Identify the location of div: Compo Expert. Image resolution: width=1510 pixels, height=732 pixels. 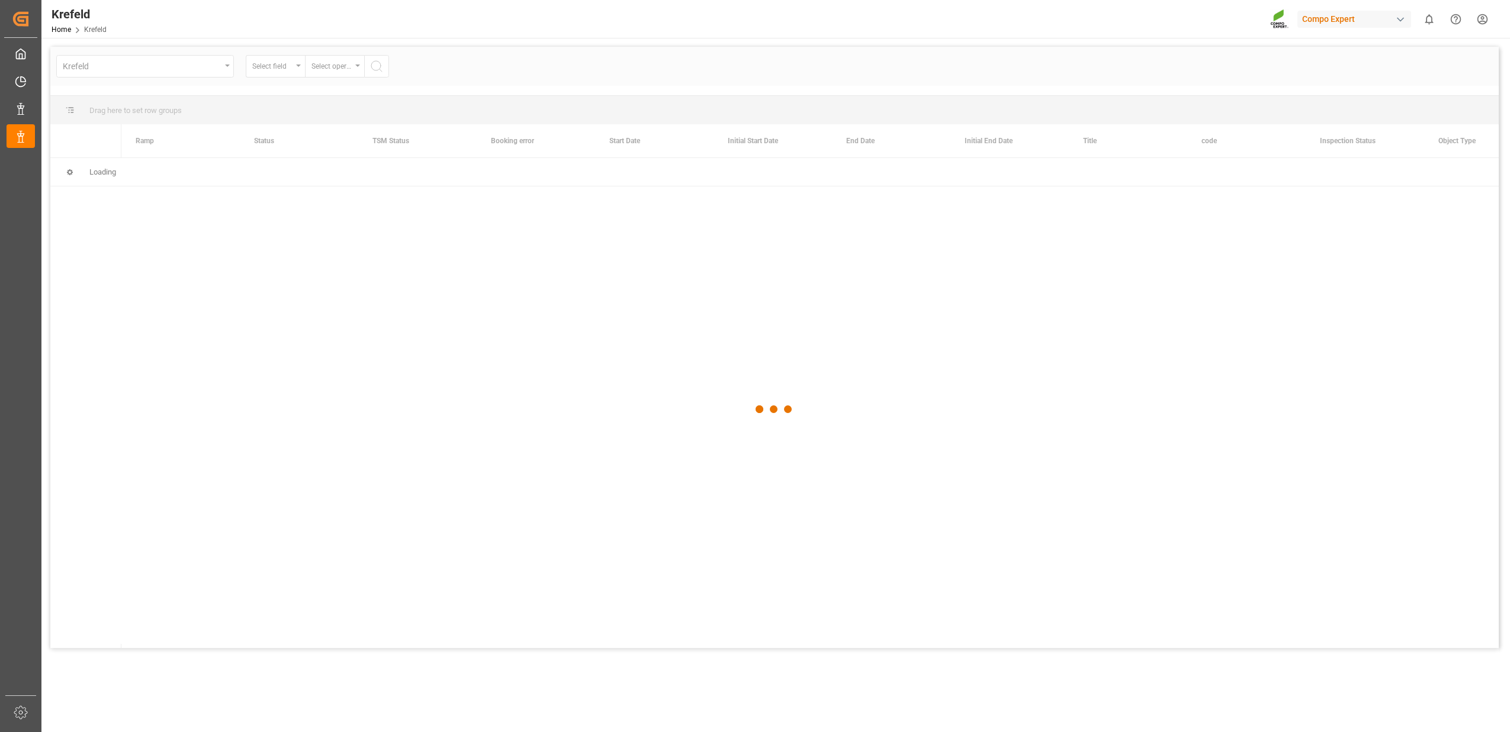
(1354, 19).